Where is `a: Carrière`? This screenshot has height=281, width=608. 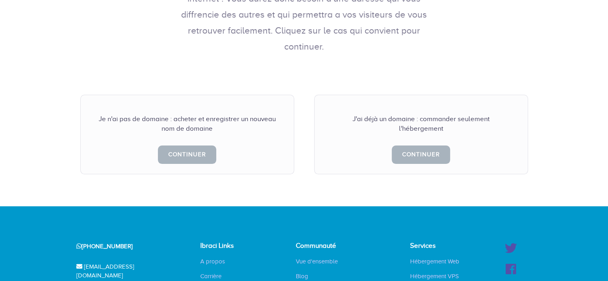
a: Carrière is located at coordinates (211, 276).